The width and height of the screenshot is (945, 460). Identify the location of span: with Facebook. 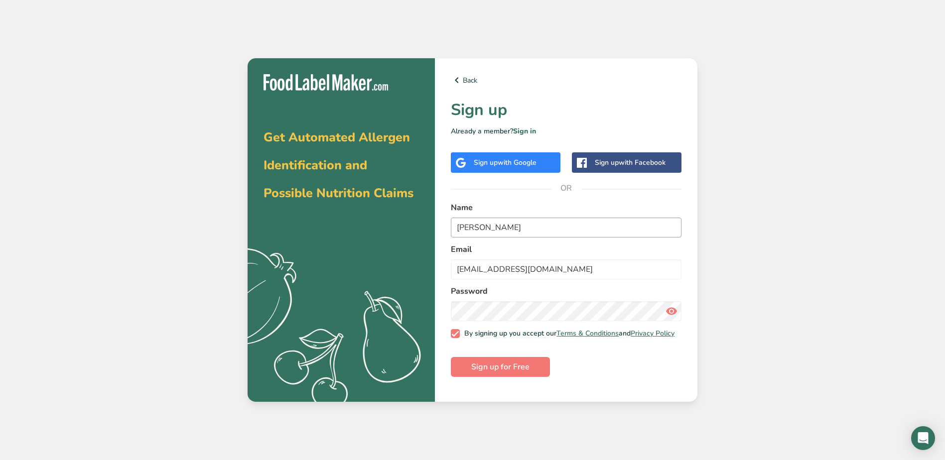
(642, 162).